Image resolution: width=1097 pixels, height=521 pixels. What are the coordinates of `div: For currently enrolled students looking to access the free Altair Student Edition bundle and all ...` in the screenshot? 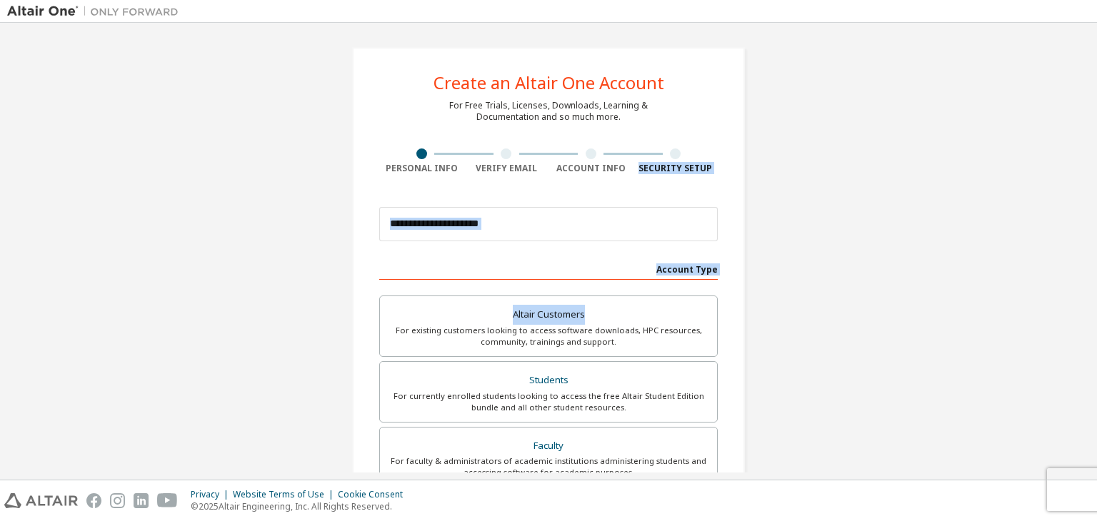 It's located at (549, 402).